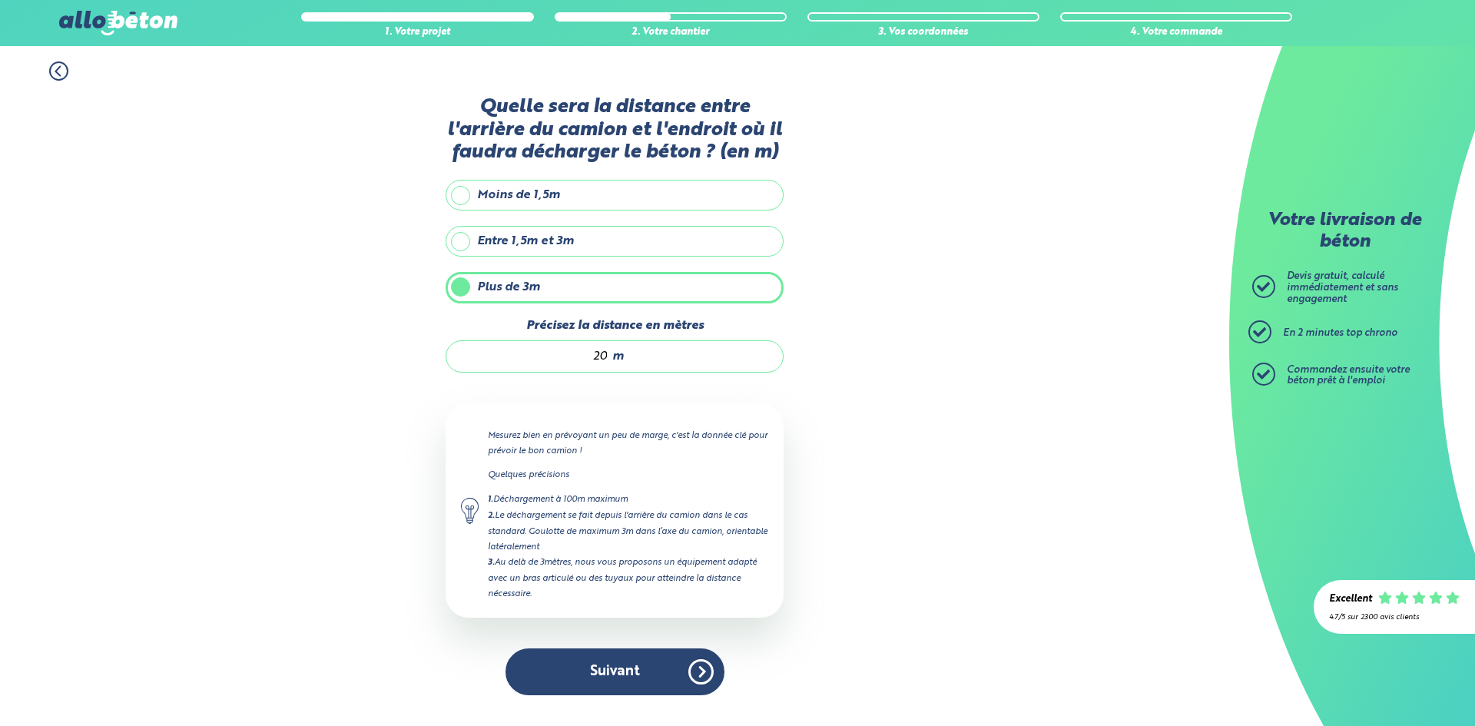  Describe the element at coordinates (1177, 32) in the screenshot. I see `div: 4. Votre commande` at that location.